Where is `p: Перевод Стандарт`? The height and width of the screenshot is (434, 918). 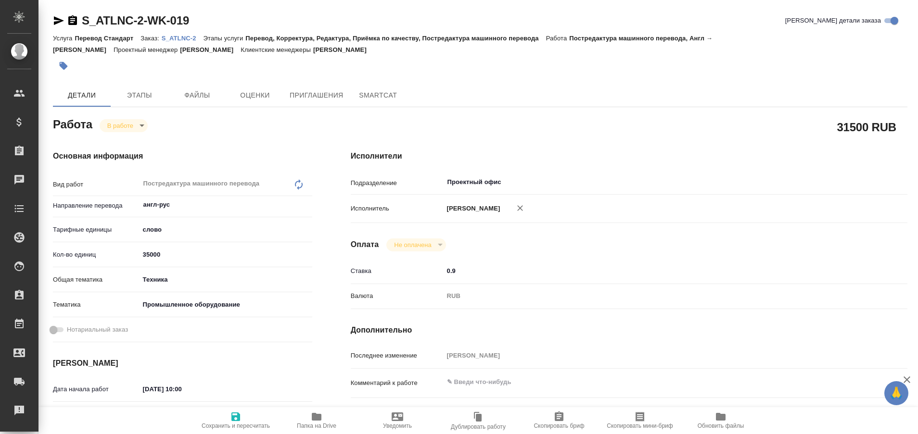 p: Перевод Стандарт is located at coordinates (107, 38).